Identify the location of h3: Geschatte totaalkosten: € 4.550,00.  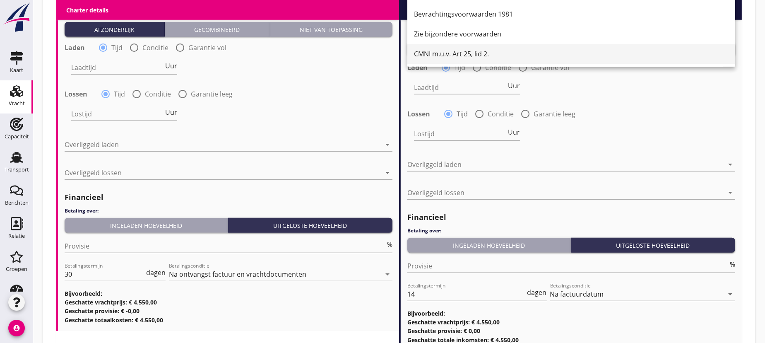
(229, 320).